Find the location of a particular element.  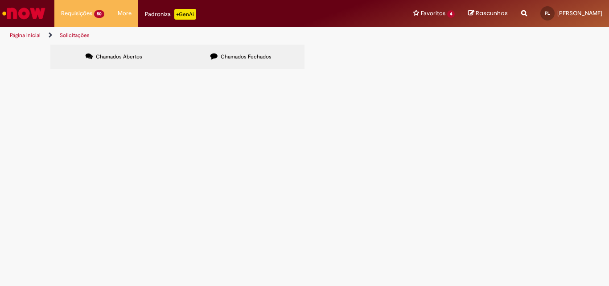

span: Requisições is located at coordinates (77, 13).